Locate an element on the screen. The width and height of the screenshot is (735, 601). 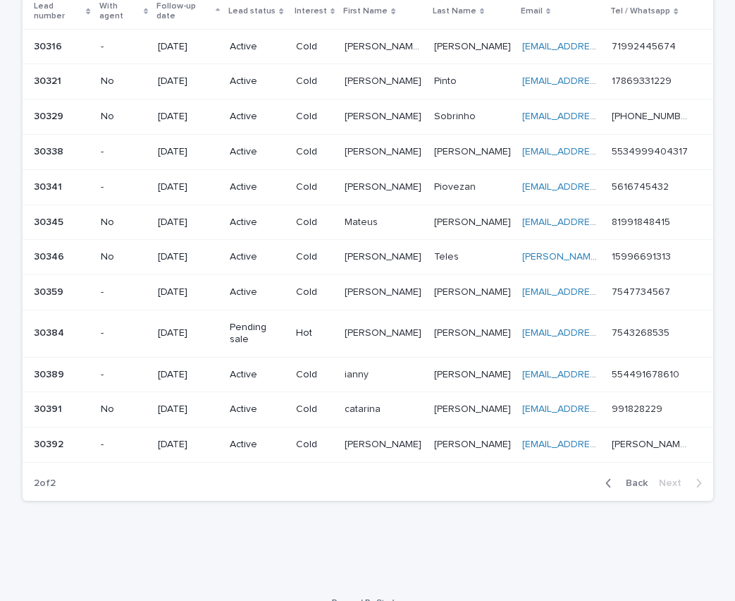
p: Sobrinho is located at coordinates (456, 115).